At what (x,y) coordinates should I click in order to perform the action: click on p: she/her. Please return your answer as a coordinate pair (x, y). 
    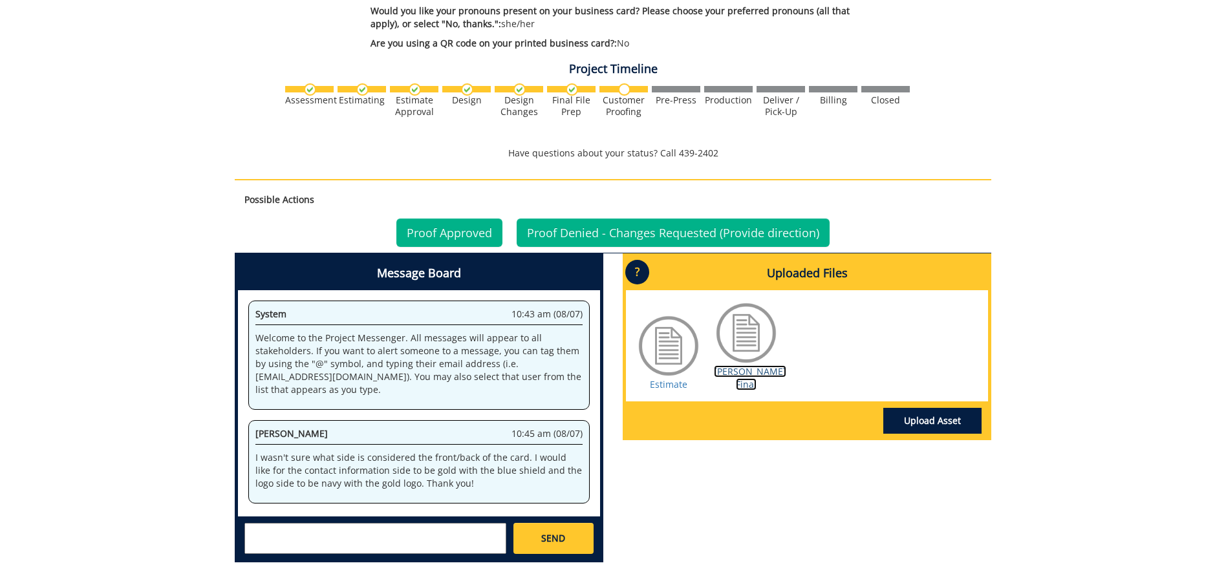
    Looking at the image, I should click on (623, 17).